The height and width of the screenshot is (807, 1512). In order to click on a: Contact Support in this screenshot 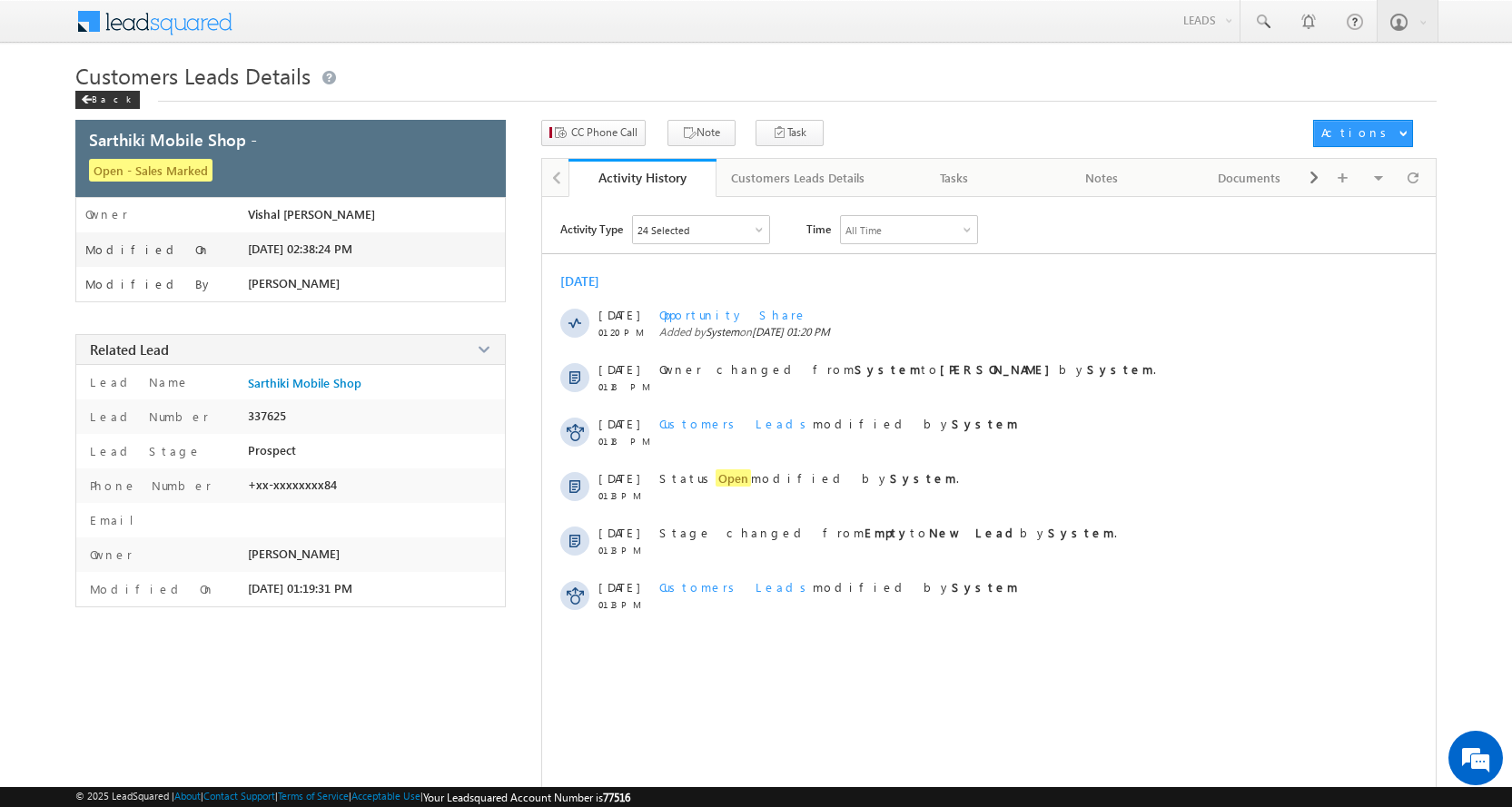, I will do `click(239, 795)`.